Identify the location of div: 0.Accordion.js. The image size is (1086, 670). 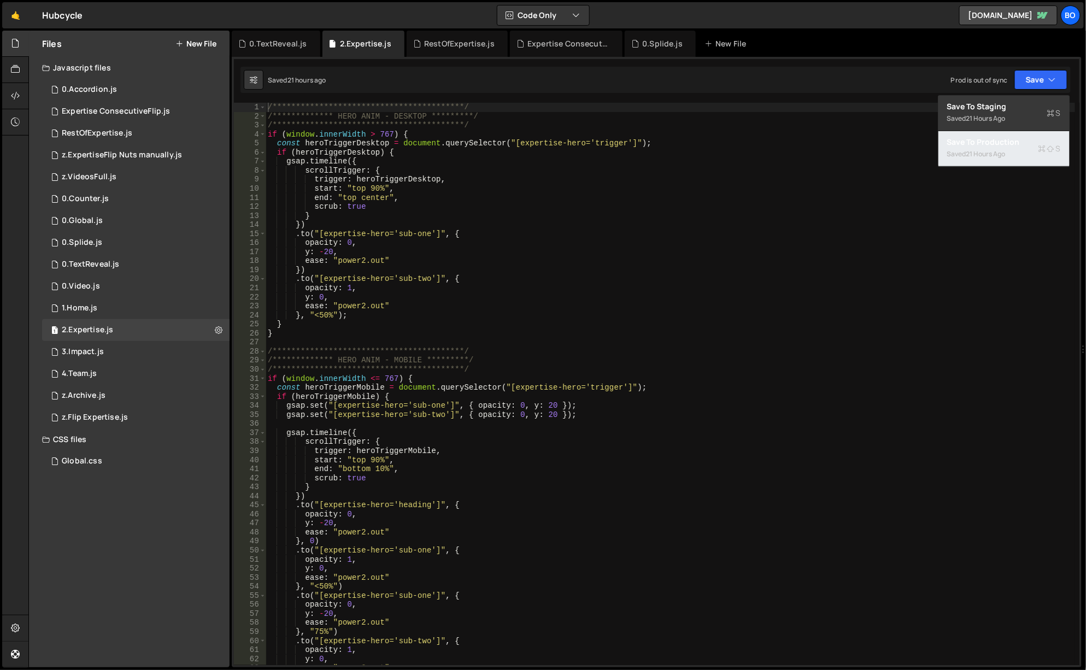
(89, 90).